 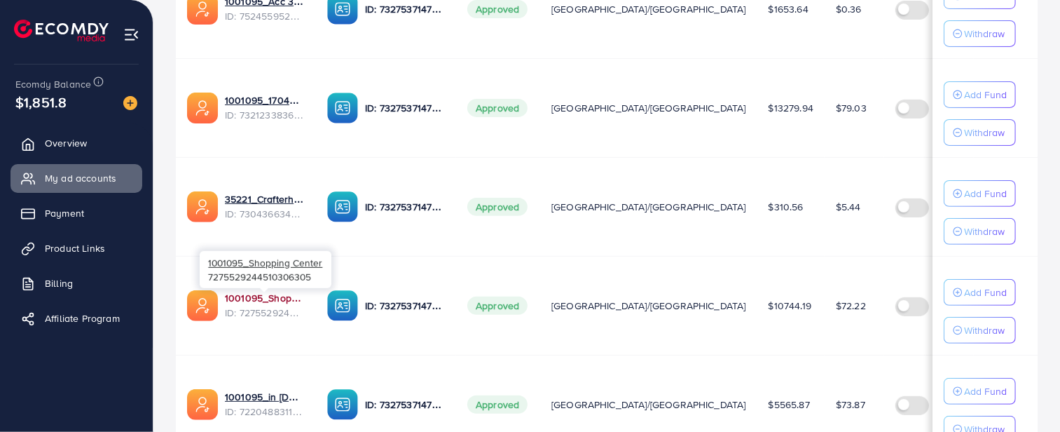 I want to click on span: ID: 7304366343393296385, so click(x=265, y=214).